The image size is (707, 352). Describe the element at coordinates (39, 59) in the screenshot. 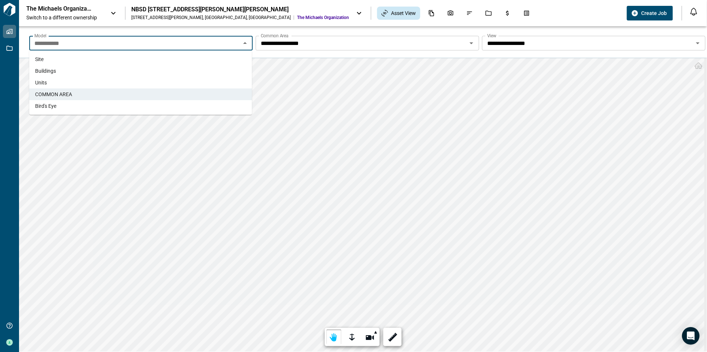

I see `span: Site` at that location.